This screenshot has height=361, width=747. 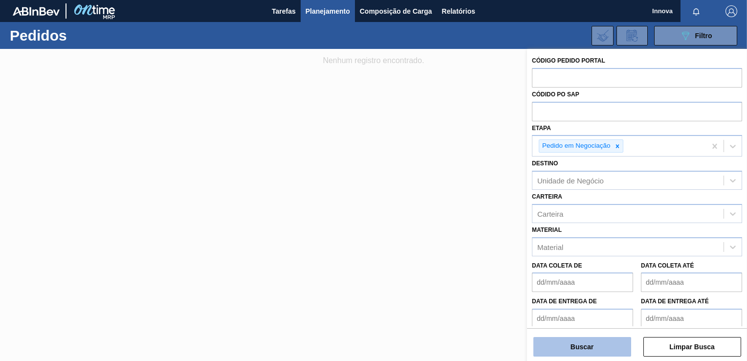 What do you see at coordinates (704, 36) in the screenshot?
I see `span: Filtro` at bounding box center [704, 36].